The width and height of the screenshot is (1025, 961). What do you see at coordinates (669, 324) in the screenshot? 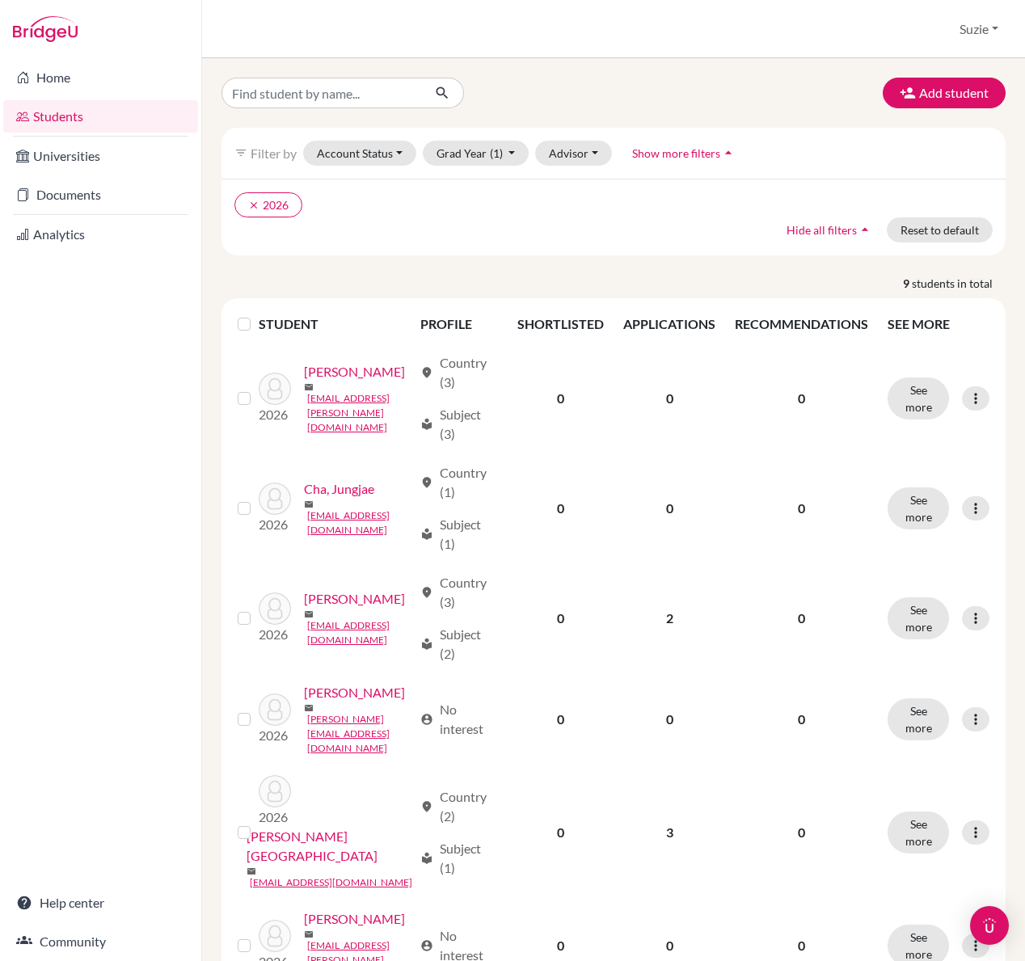
I see `th: APPLICATIONS` at bounding box center [669, 324].